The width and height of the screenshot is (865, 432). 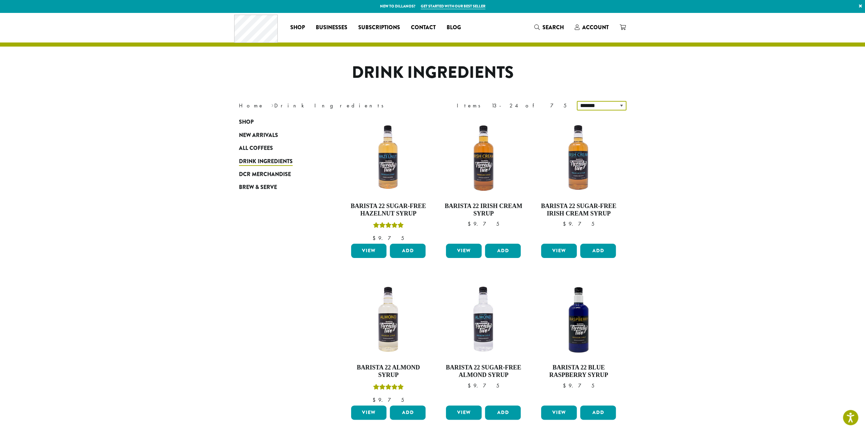 What do you see at coordinates (280, 135) in the screenshot?
I see `a: New Arrivals` at bounding box center [280, 135].